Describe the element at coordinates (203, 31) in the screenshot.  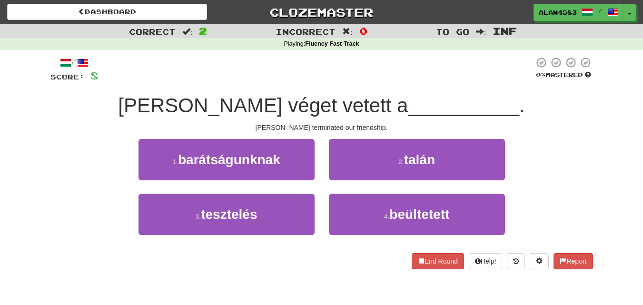
I see `span: 2` at that location.